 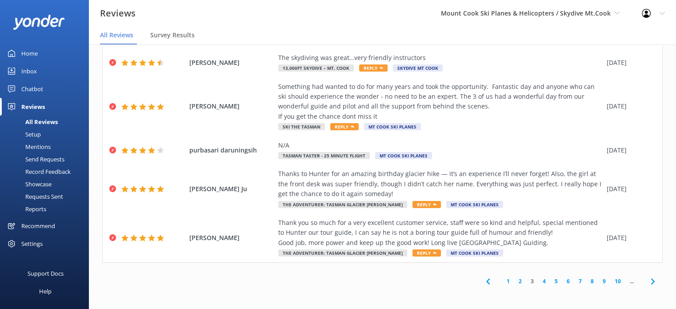 I want to click on div: Home, so click(x=29, y=53).